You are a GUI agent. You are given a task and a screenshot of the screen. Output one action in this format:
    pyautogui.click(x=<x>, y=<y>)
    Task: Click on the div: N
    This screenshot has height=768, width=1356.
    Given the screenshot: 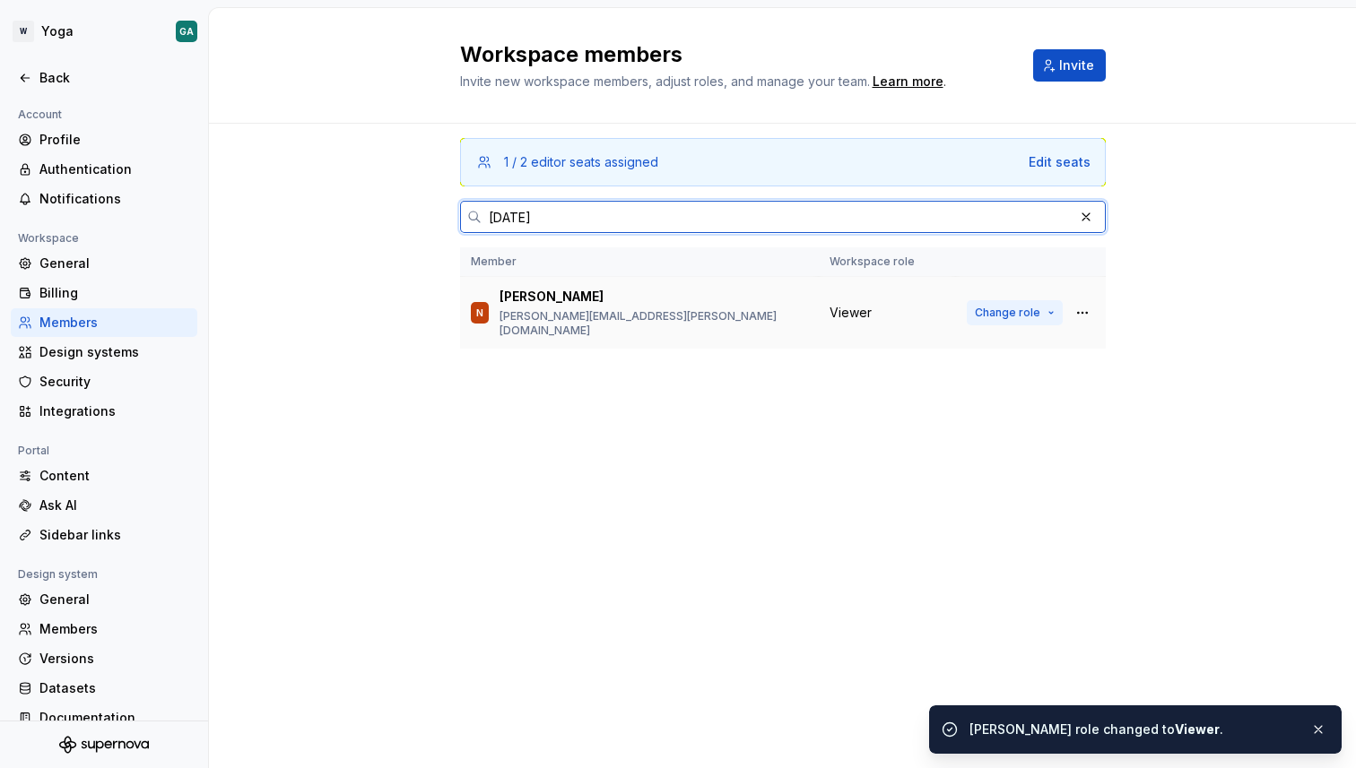 What is the action you would take?
    pyautogui.click(x=480, y=313)
    